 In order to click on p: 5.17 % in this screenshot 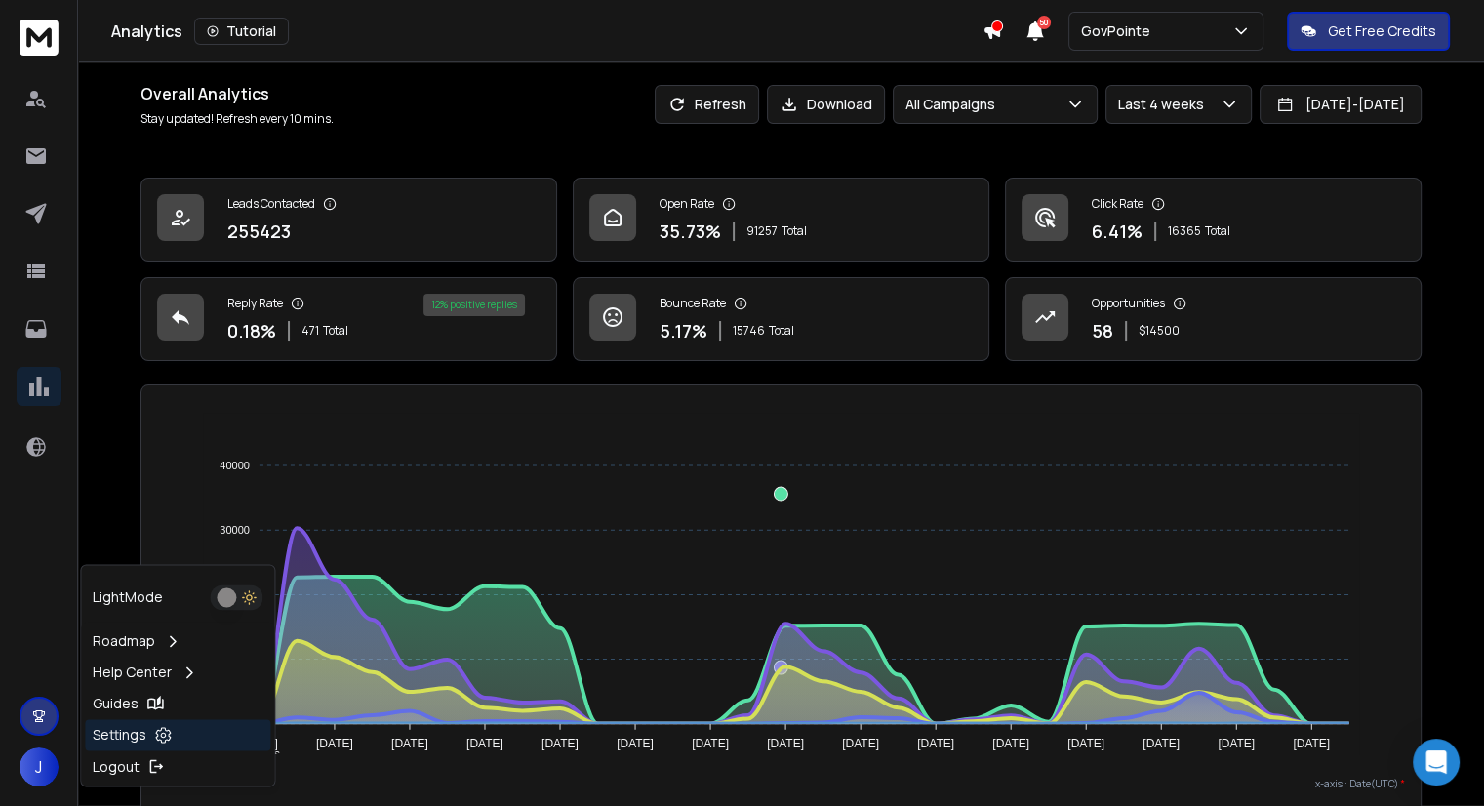, I will do `click(683, 331)`.